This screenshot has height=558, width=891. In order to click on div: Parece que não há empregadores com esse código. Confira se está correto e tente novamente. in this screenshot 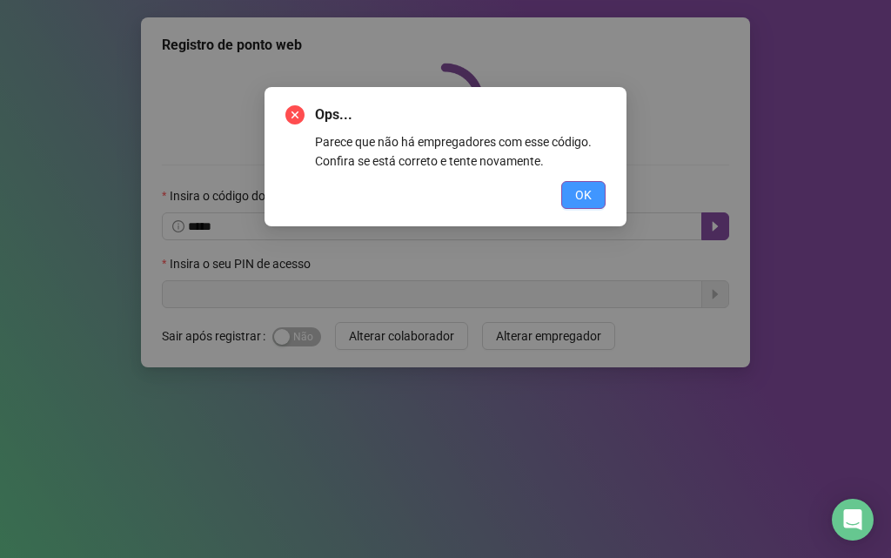, I will do `click(460, 151)`.